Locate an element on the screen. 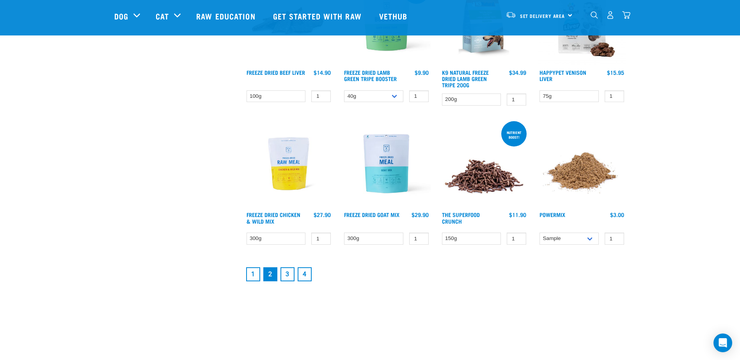 The height and width of the screenshot is (360, 740). a: Raw Education is located at coordinates (227, 16).